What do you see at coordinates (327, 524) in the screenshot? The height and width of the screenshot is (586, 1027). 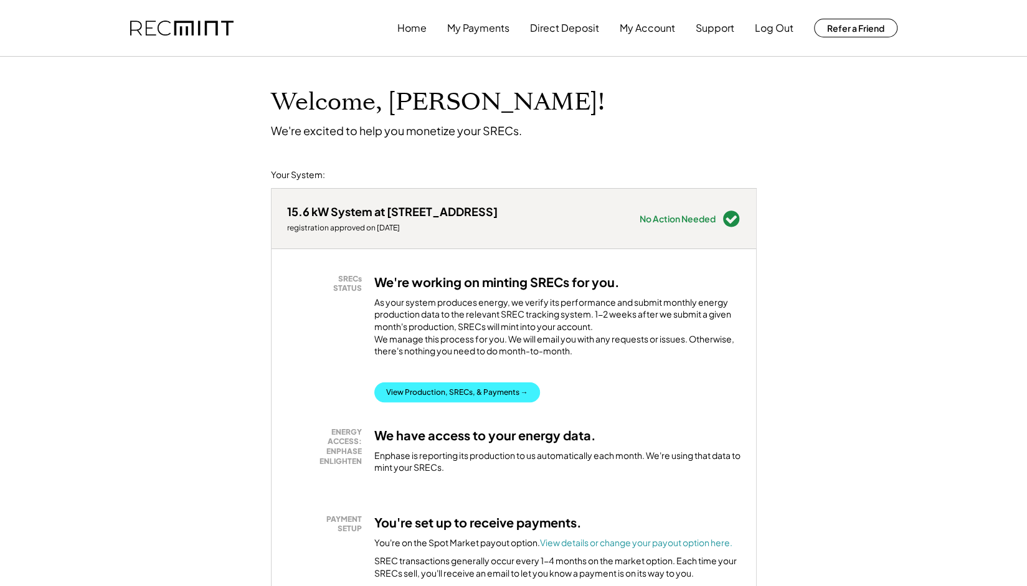 I see `div: PAYMENT SETUP` at bounding box center [327, 524].